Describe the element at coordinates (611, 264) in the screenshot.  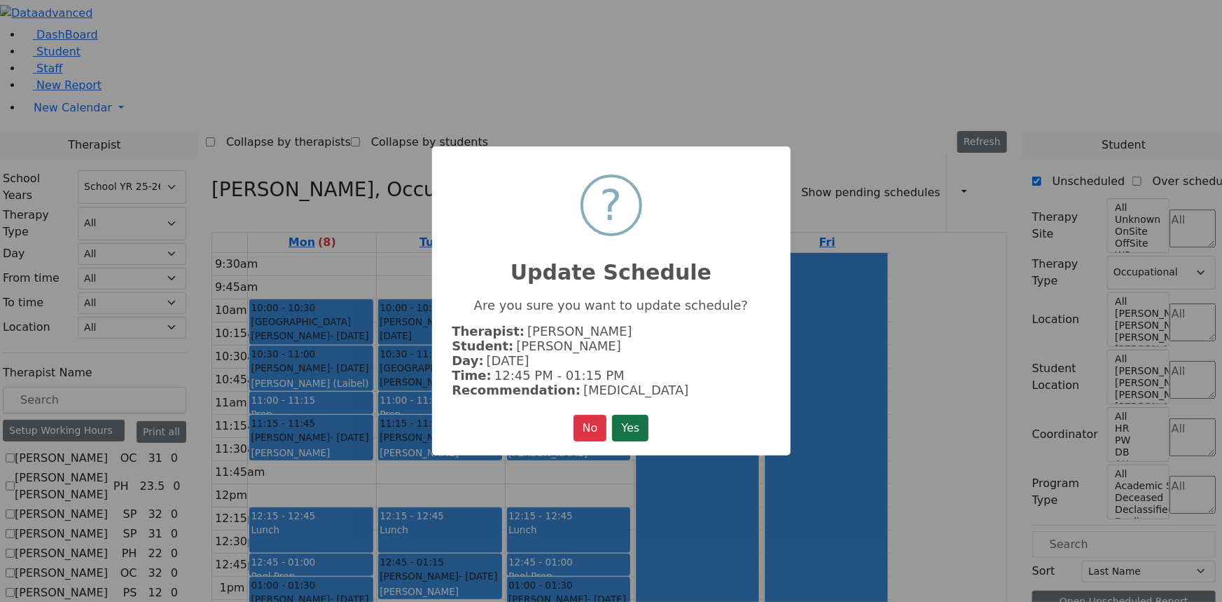
I see `h2: Update Schedule` at that location.